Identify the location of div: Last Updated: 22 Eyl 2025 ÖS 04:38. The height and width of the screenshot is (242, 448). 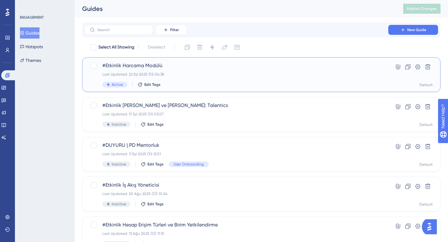
(236, 74).